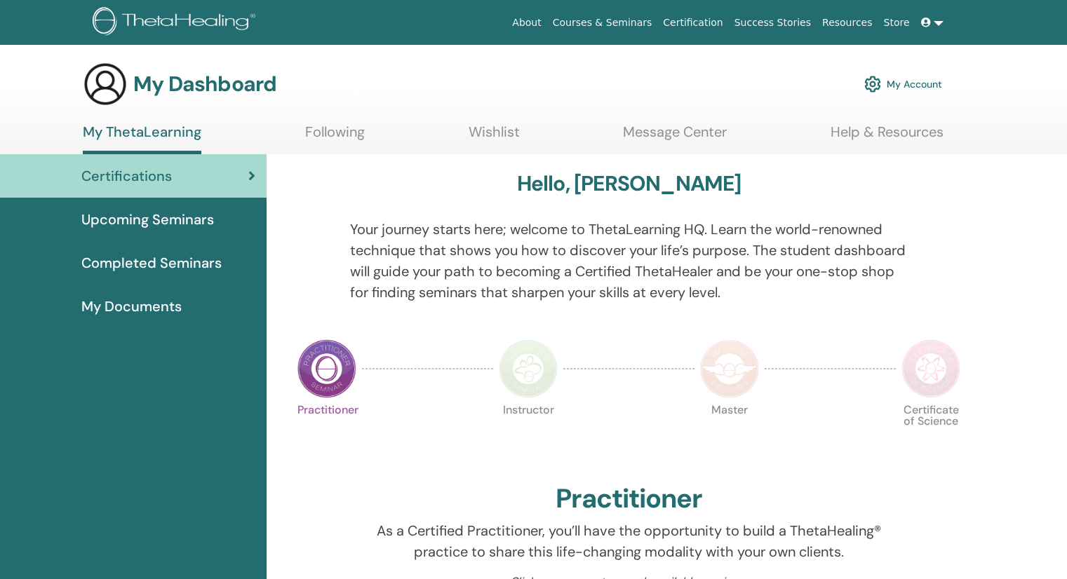  Describe the element at coordinates (887, 137) in the screenshot. I see `a: Help & Resources` at that location.